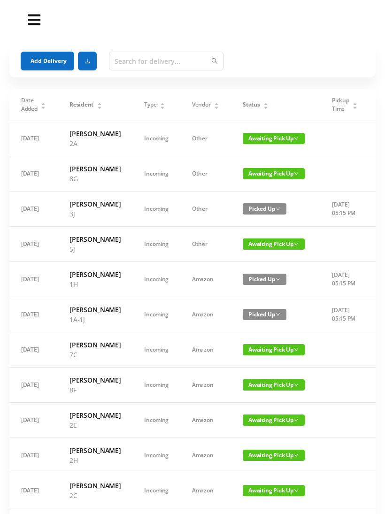 The width and height of the screenshot is (385, 514). Describe the element at coordinates (95, 495) in the screenshot. I see `p: 2C` at that location.